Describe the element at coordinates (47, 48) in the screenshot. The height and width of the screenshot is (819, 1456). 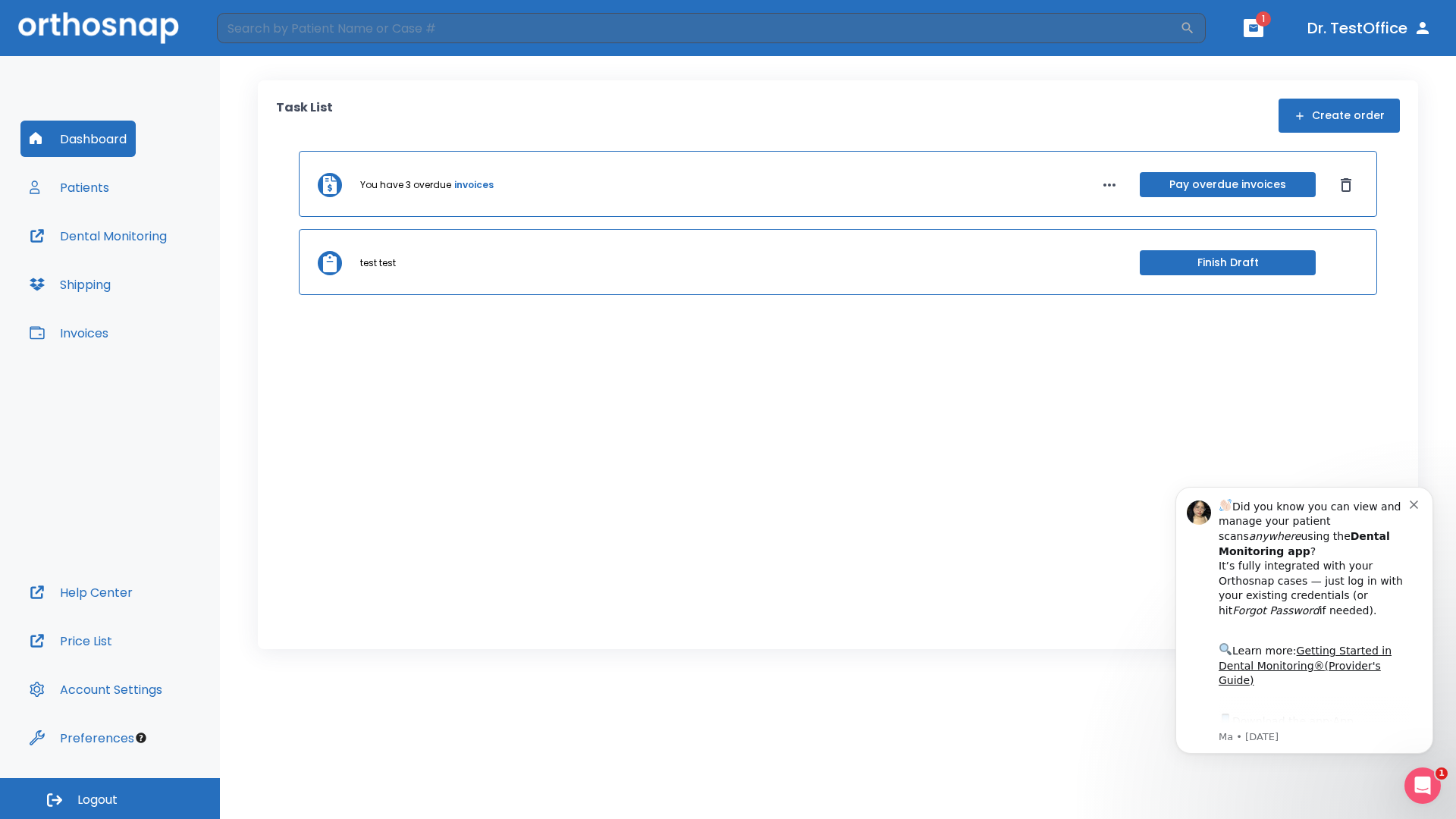
I see `img: Profile image for Ma` at that location.